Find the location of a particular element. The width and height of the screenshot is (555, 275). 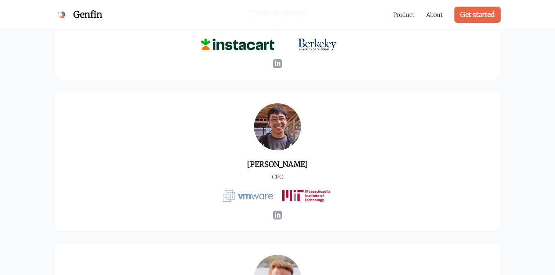

img: Instacart is located at coordinates (238, 44).